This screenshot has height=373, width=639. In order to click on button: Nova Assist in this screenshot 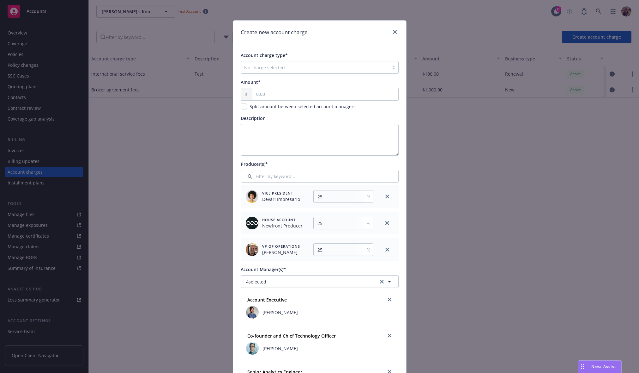, I will do `click(600, 366)`.